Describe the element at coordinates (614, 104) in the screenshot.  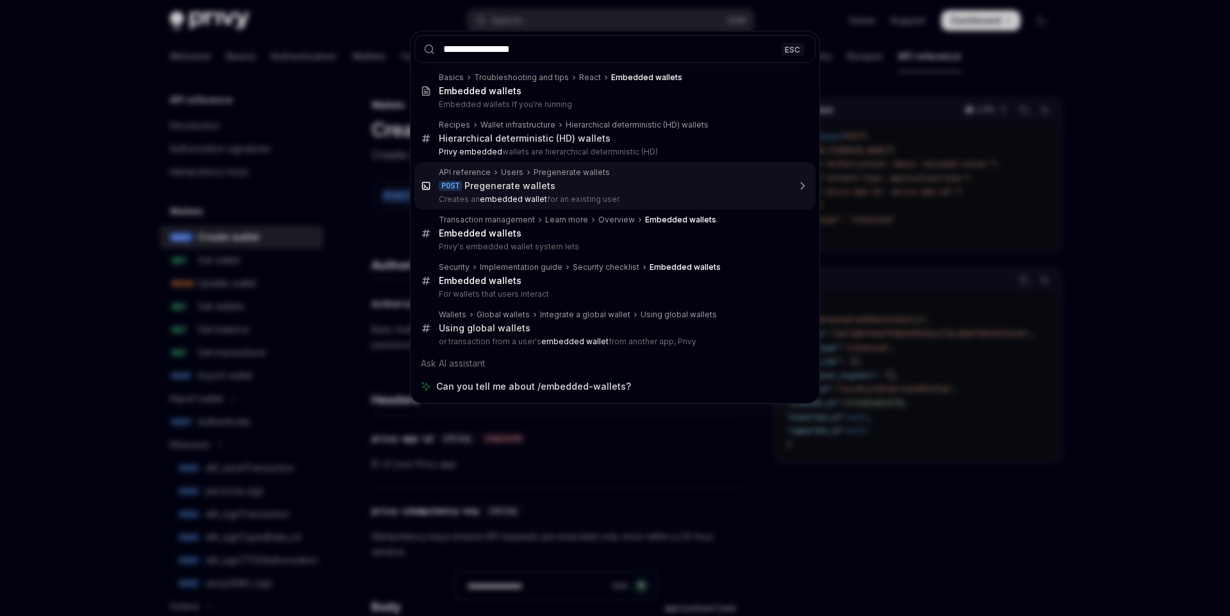
I see `p: Embedded wallets If you're running` at that location.